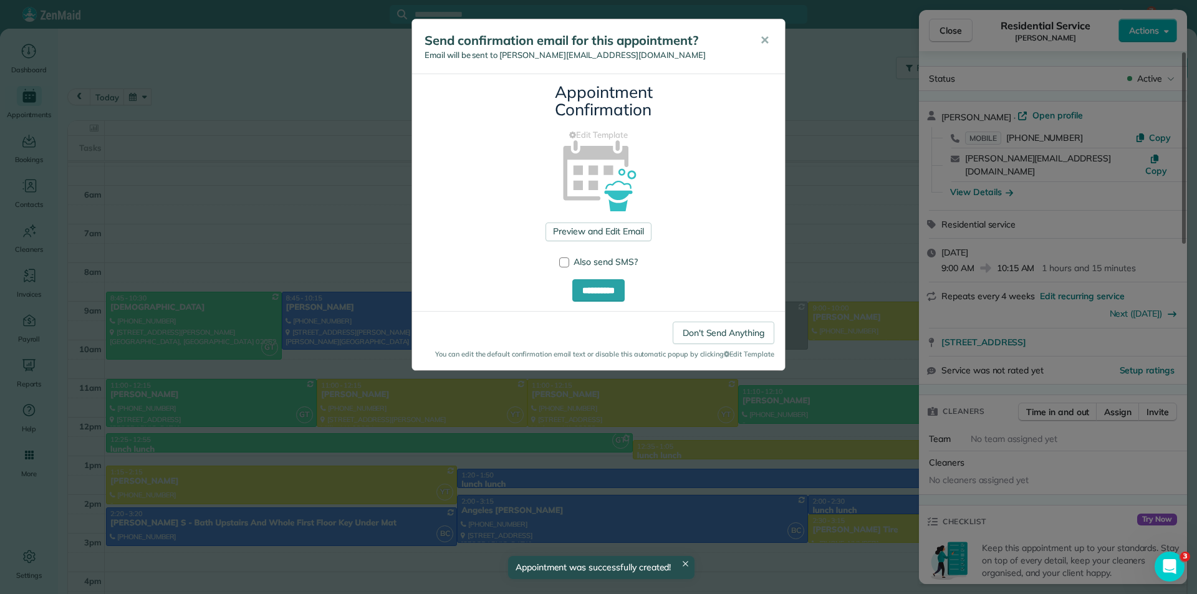 This screenshot has height=594, width=1197. Describe the element at coordinates (723, 333) in the screenshot. I see `a: Don't Send Anything` at that location.